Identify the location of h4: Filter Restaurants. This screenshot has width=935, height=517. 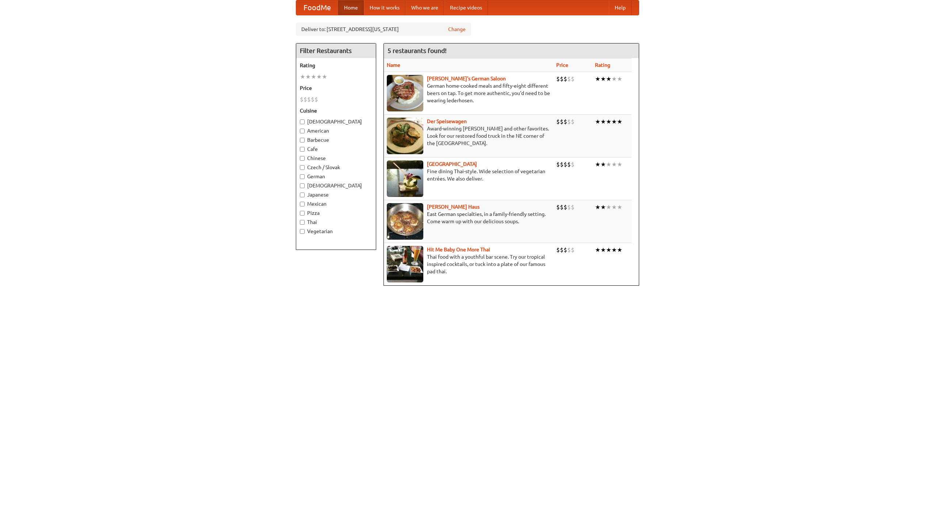
(336, 51).